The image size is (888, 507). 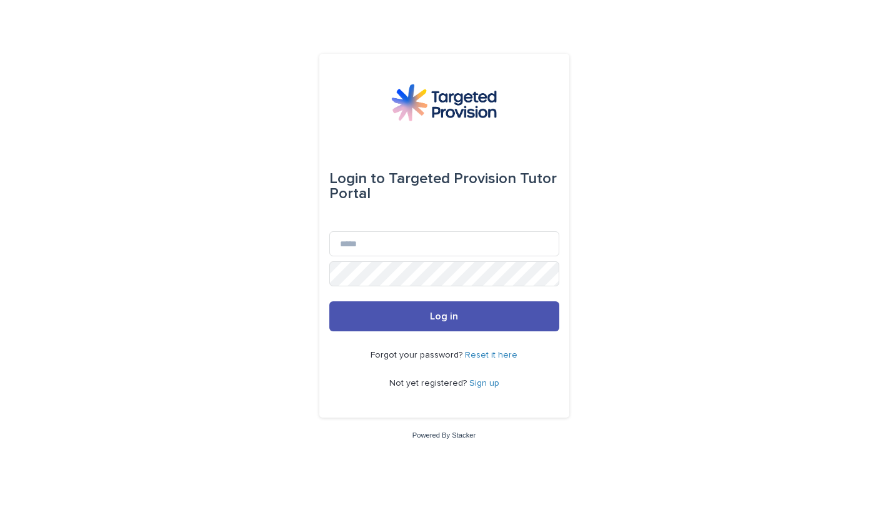 I want to click on a: Powered By Stacker, so click(x=444, y=435).